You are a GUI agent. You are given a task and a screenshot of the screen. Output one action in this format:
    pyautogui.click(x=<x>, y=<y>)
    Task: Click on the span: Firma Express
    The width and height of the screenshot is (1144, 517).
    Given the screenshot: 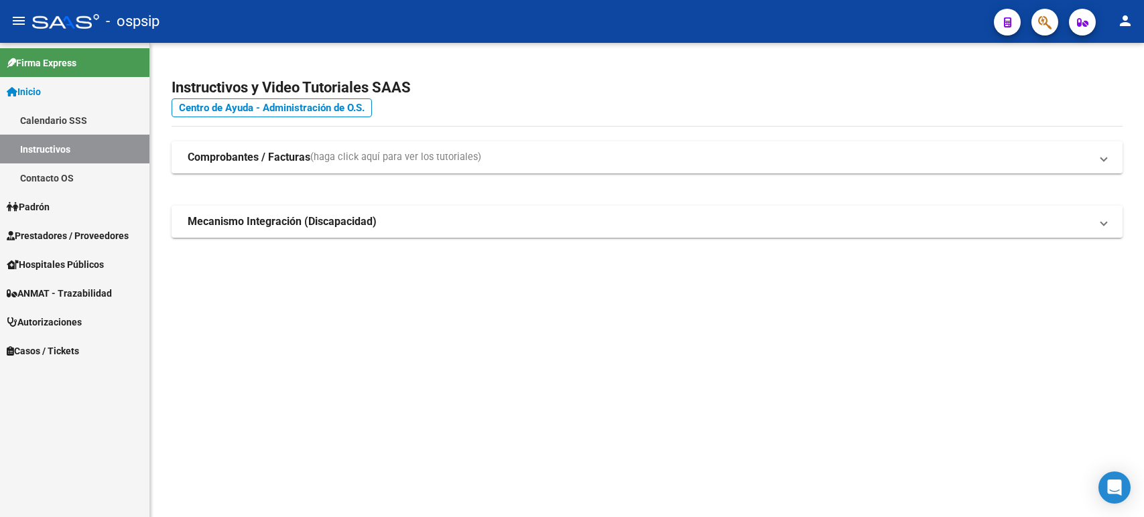 What is the action you would take?
    pyautogui.click(x=42, y=63)
    